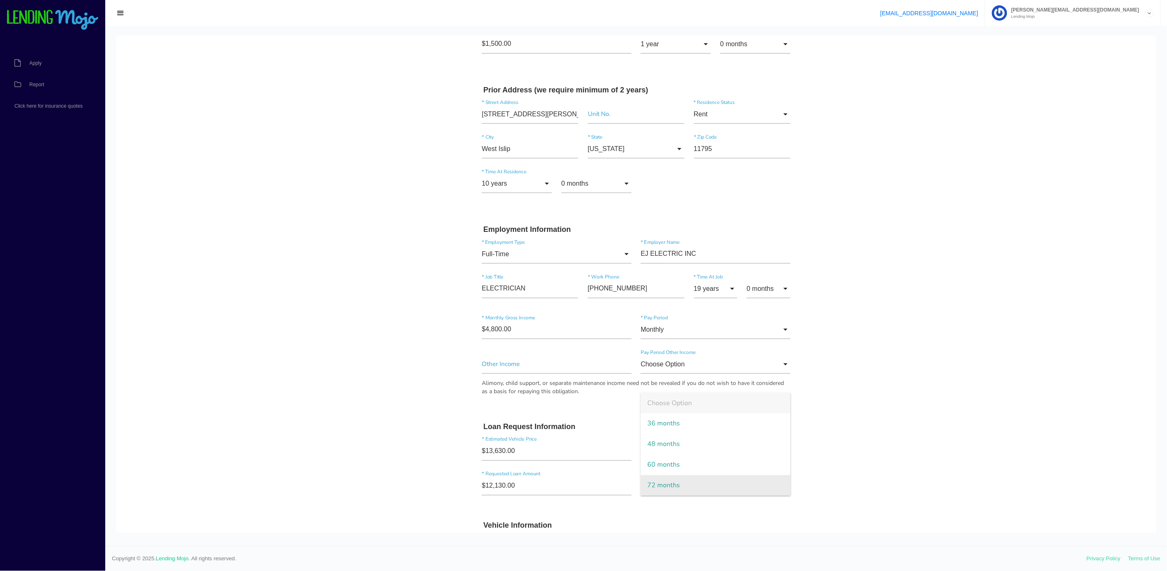 The width and height of the screenshot is (1167, 571). I want to click on img: logo-small.png, so click(52, 20).